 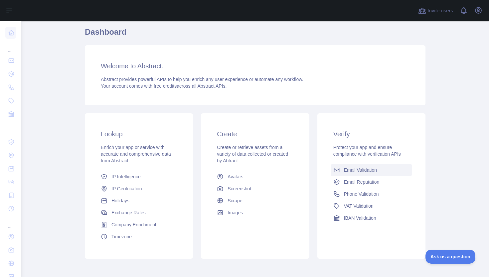 I want to click on span: IBAN Validation, so click(x=360, y=218).